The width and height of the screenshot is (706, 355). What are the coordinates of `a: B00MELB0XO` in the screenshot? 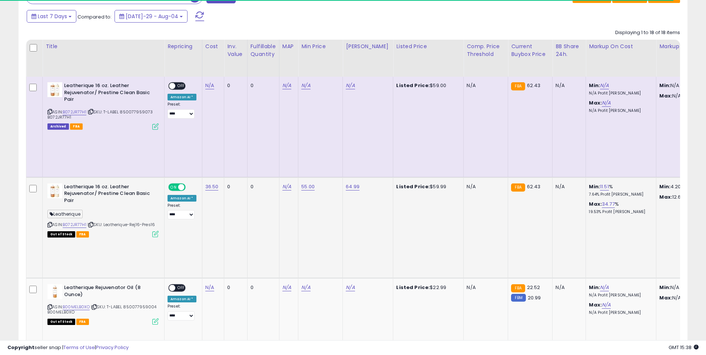 It's located at (76, 307).